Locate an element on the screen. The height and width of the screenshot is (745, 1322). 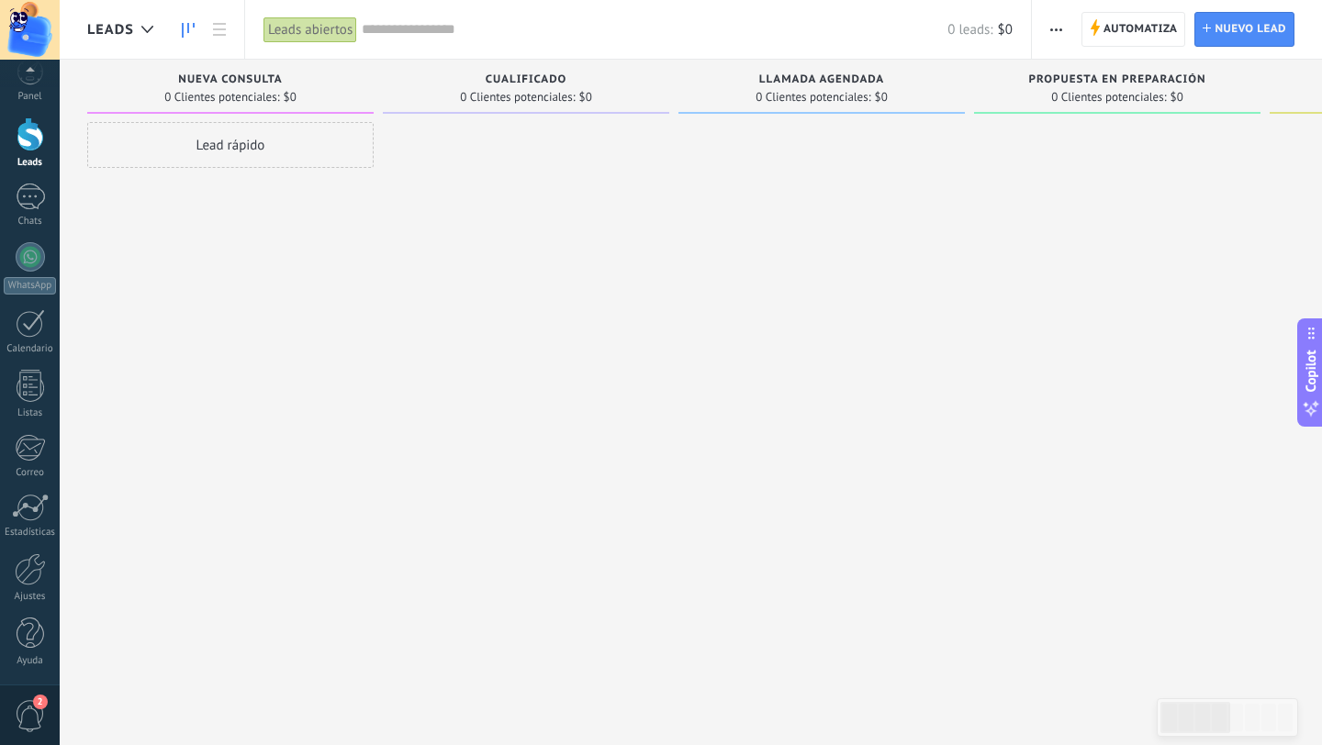
button: Más is located at coordinates (1056, 29).